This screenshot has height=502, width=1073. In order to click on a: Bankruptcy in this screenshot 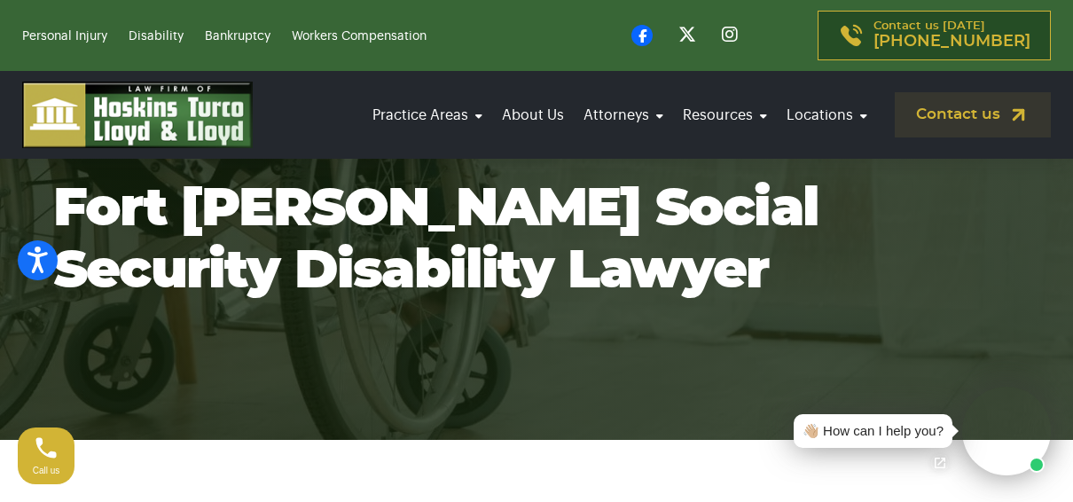, I will do `click(238, 36)`.